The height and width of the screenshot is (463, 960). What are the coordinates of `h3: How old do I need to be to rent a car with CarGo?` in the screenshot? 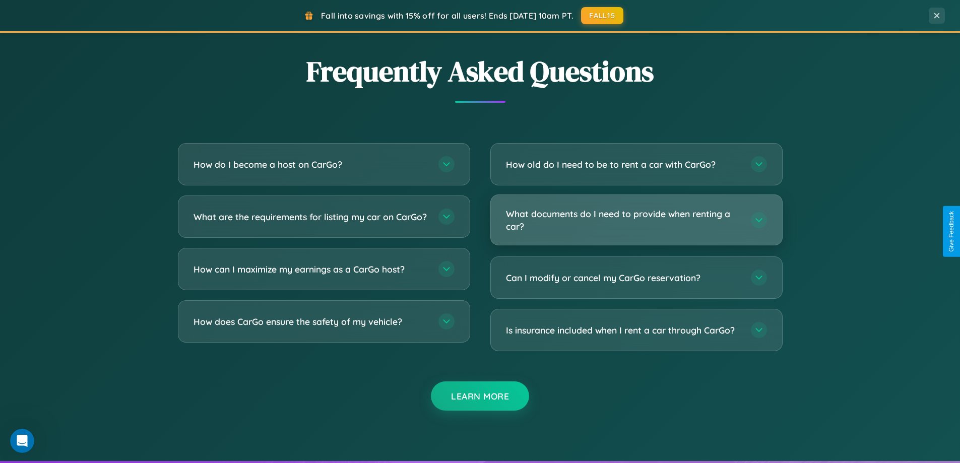 It's located at (624, 164).